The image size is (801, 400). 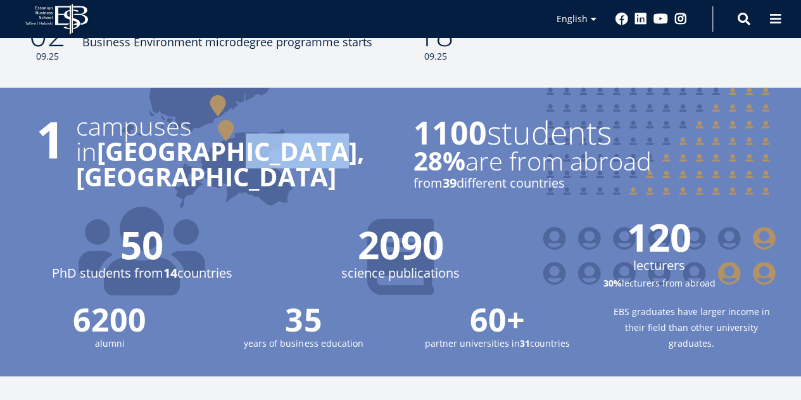 What do you see at coordinates (660, 19) in the screenshot?
I see `a: Youtube` at bounding box center [660, 19].